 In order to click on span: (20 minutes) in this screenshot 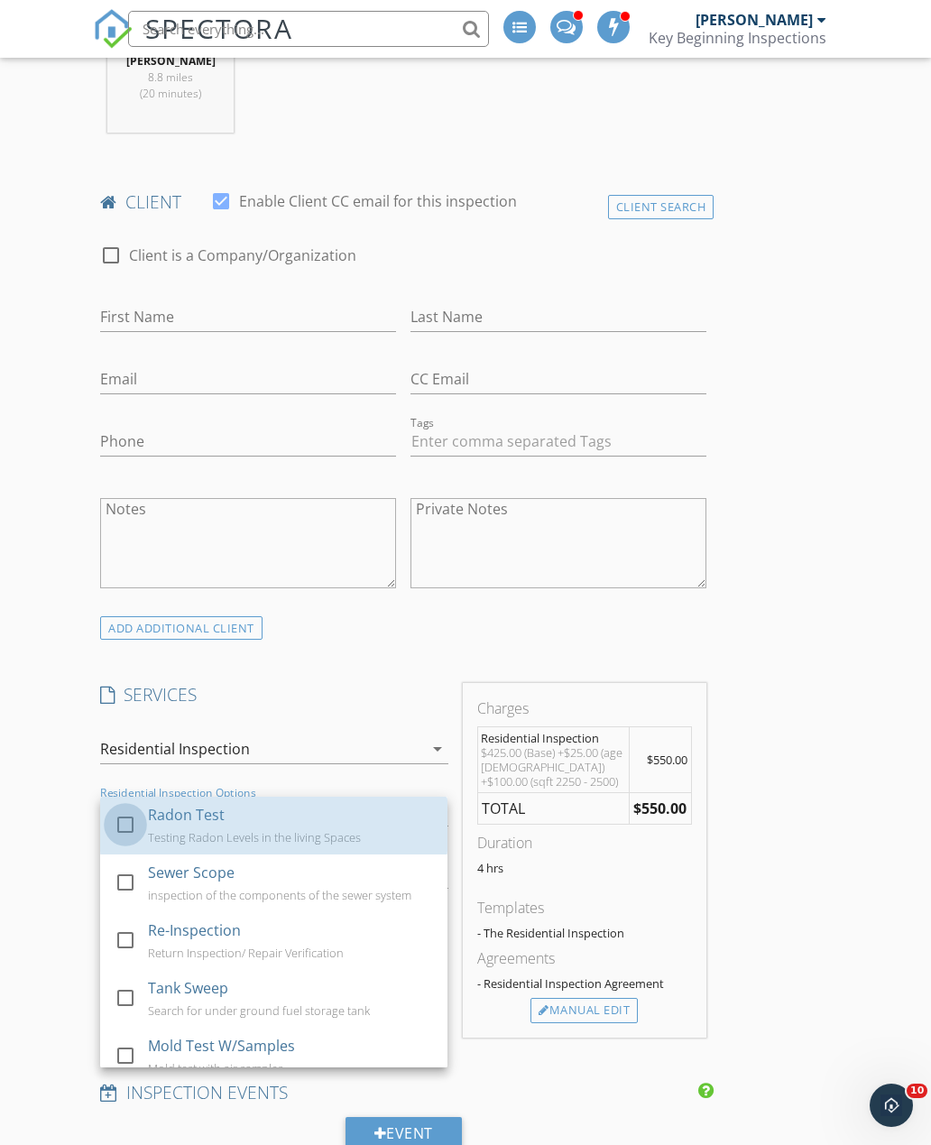, I will do `click(171, 93)`.